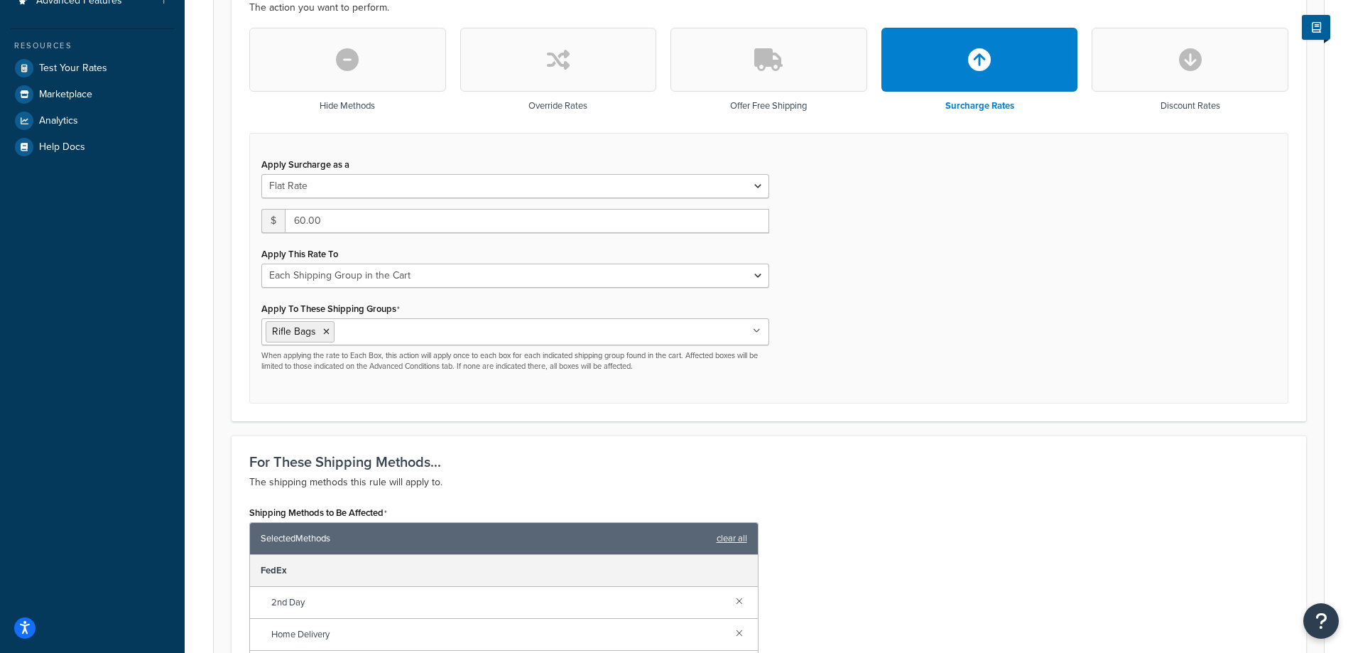 The width and height of the screenshot is (1353, 653). I want to click on h3: Hide Methods, so click(347, 106).